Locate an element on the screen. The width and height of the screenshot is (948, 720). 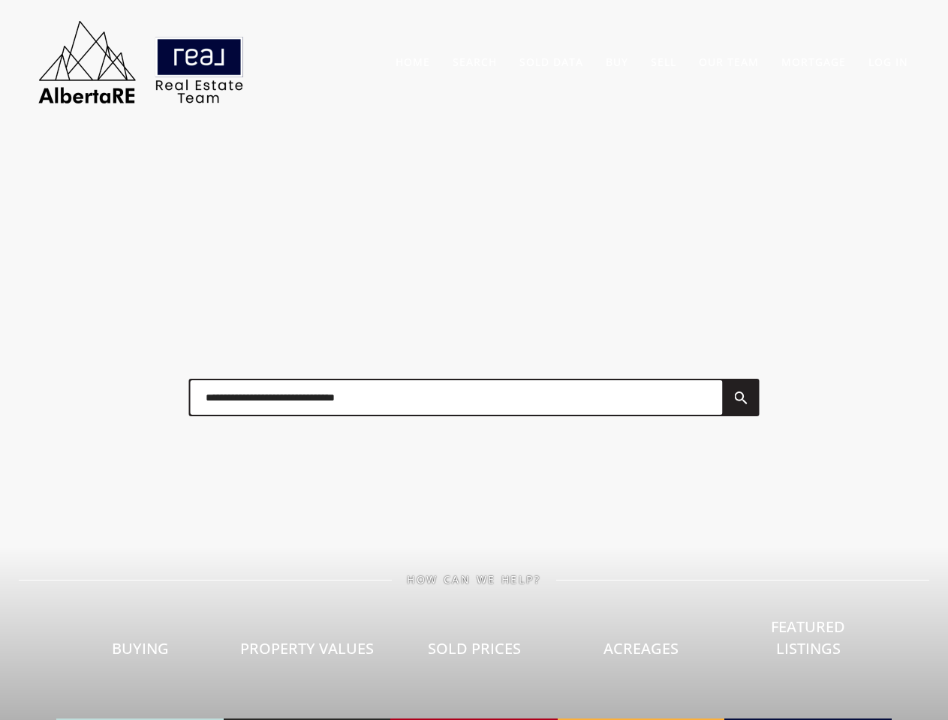
img: AlbertaRE Real Estate Team | Real Broker is located at coordinates (141, 62).